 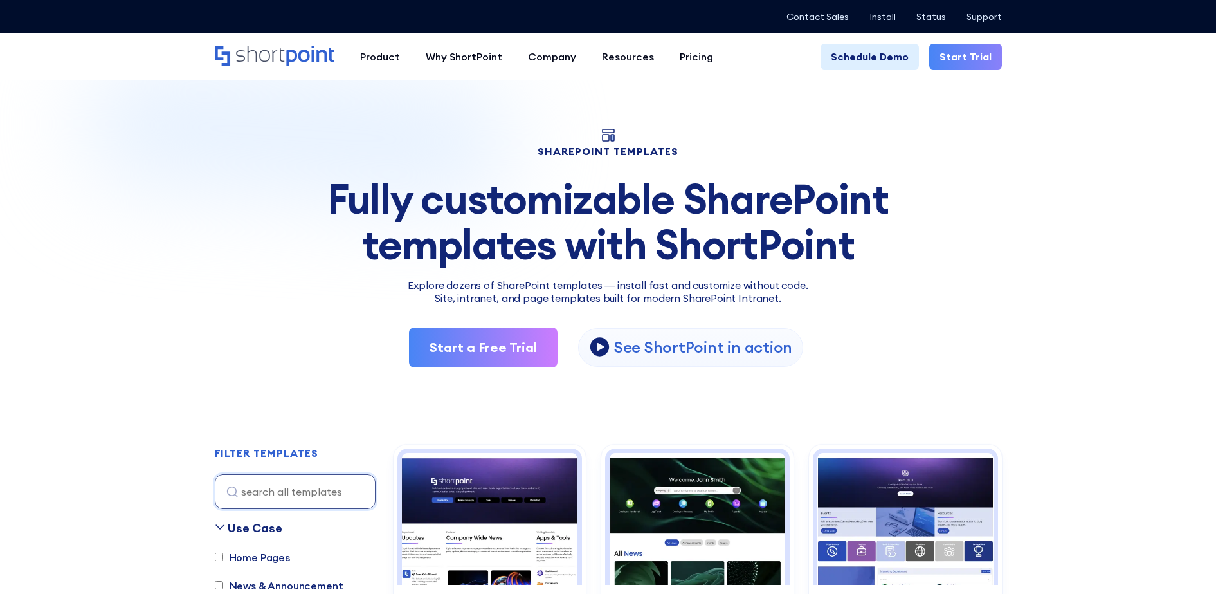 What do you see at coordinates (252, 557) in the screenshot?
I see `label: Home Pages` at bounding box center [252, 557].